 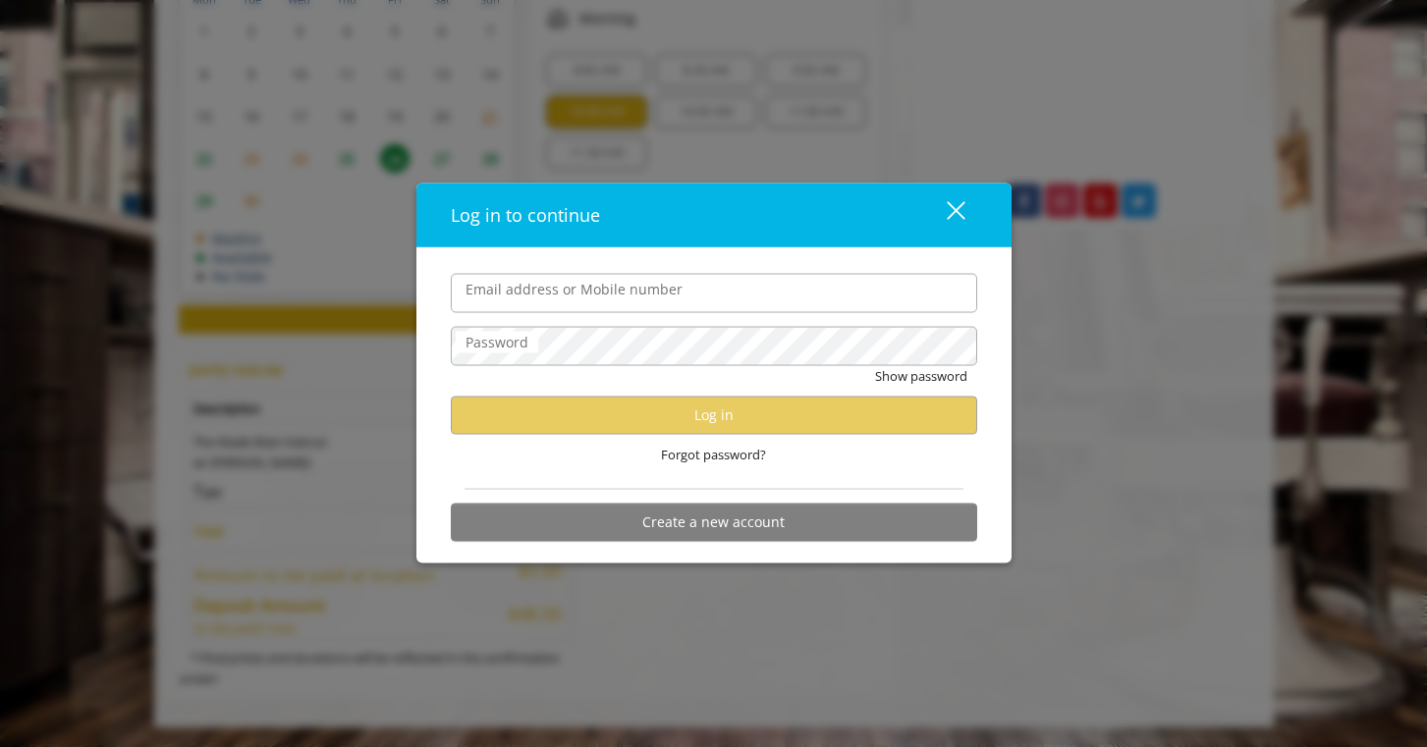 I want to click on button: Show password, so click(x=921, y=375).